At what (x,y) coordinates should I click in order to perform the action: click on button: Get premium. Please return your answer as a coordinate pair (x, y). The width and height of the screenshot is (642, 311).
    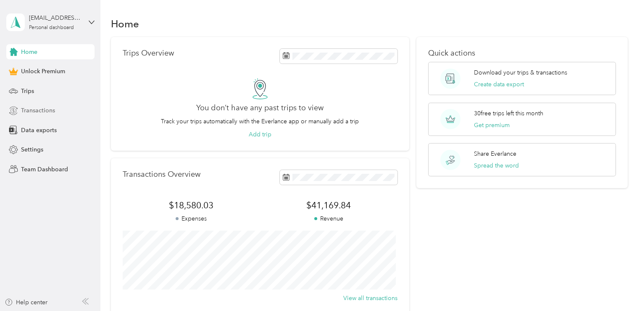
    Looking at the image, I should click on (492, 125).